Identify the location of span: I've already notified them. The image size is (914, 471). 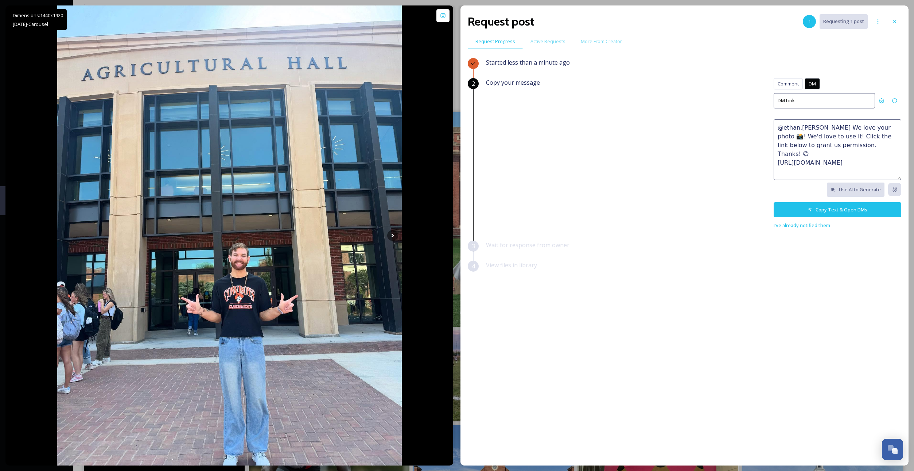
(802, 225).